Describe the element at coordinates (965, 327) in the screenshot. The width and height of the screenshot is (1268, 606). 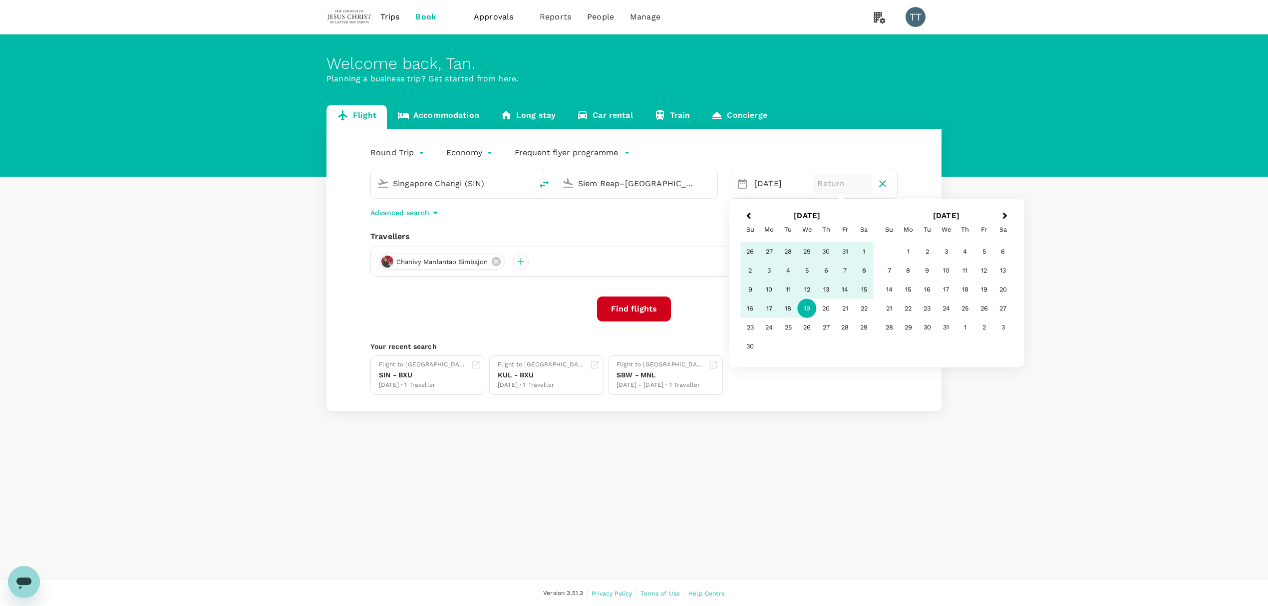
I see `div: Choose Thursday, January 1st, 2026` at that location.